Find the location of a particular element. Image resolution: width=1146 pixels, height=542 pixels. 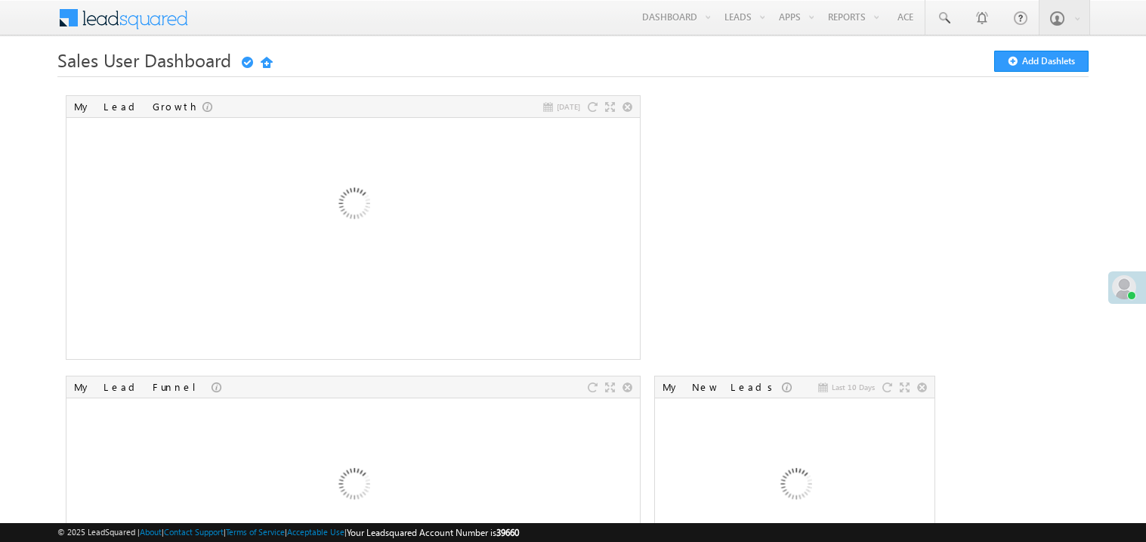

button: Add Dashlets is located at coordinates (1041, 61).